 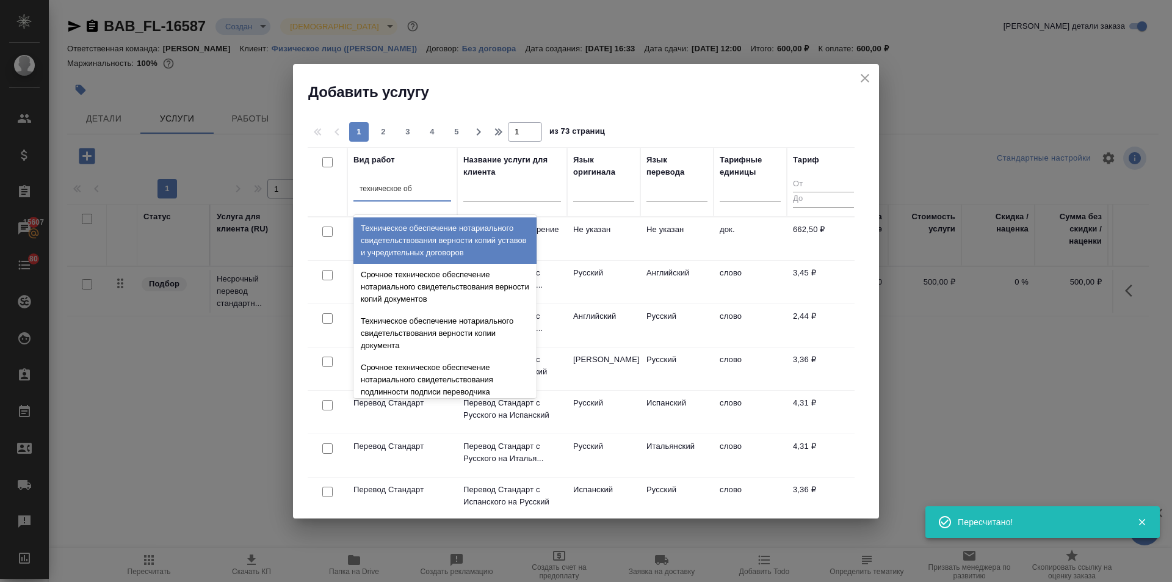 I want to click on div: Название услуги для клиента, so click(x=512, y=166).